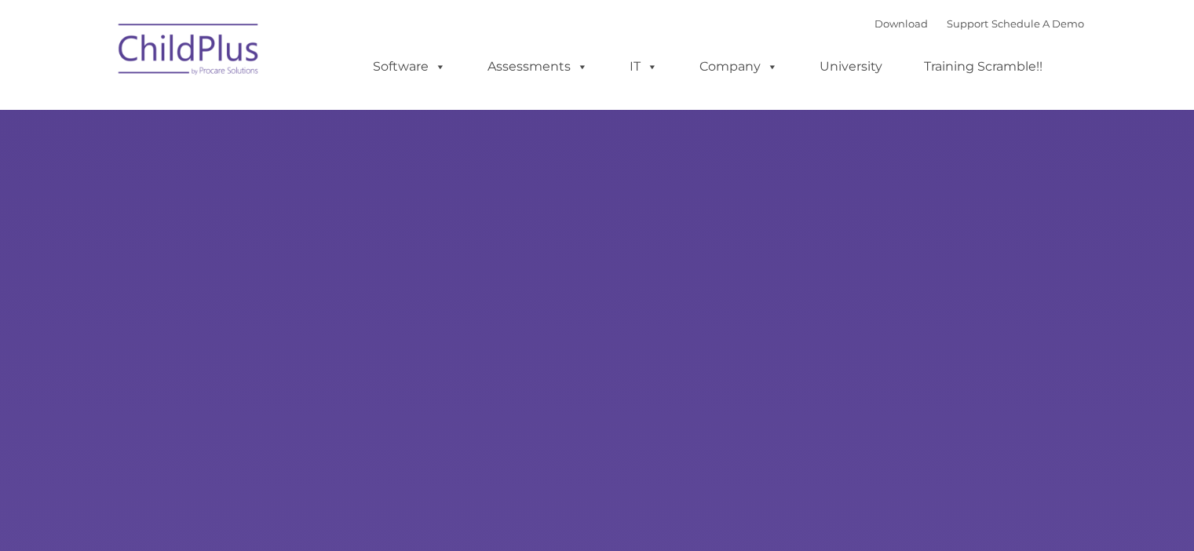 This screenshot has width=1194, height=551. I want to click on a: Schedule A Demo, so click(1038, 24).